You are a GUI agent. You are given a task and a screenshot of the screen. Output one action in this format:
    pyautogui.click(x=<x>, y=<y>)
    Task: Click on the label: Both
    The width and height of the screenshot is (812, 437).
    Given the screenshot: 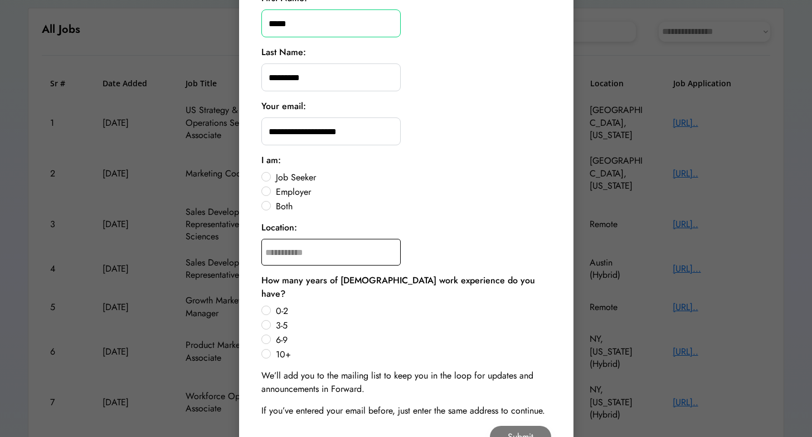 What is the action you would take?
    pyautogui.click(x=412, y=207)
    